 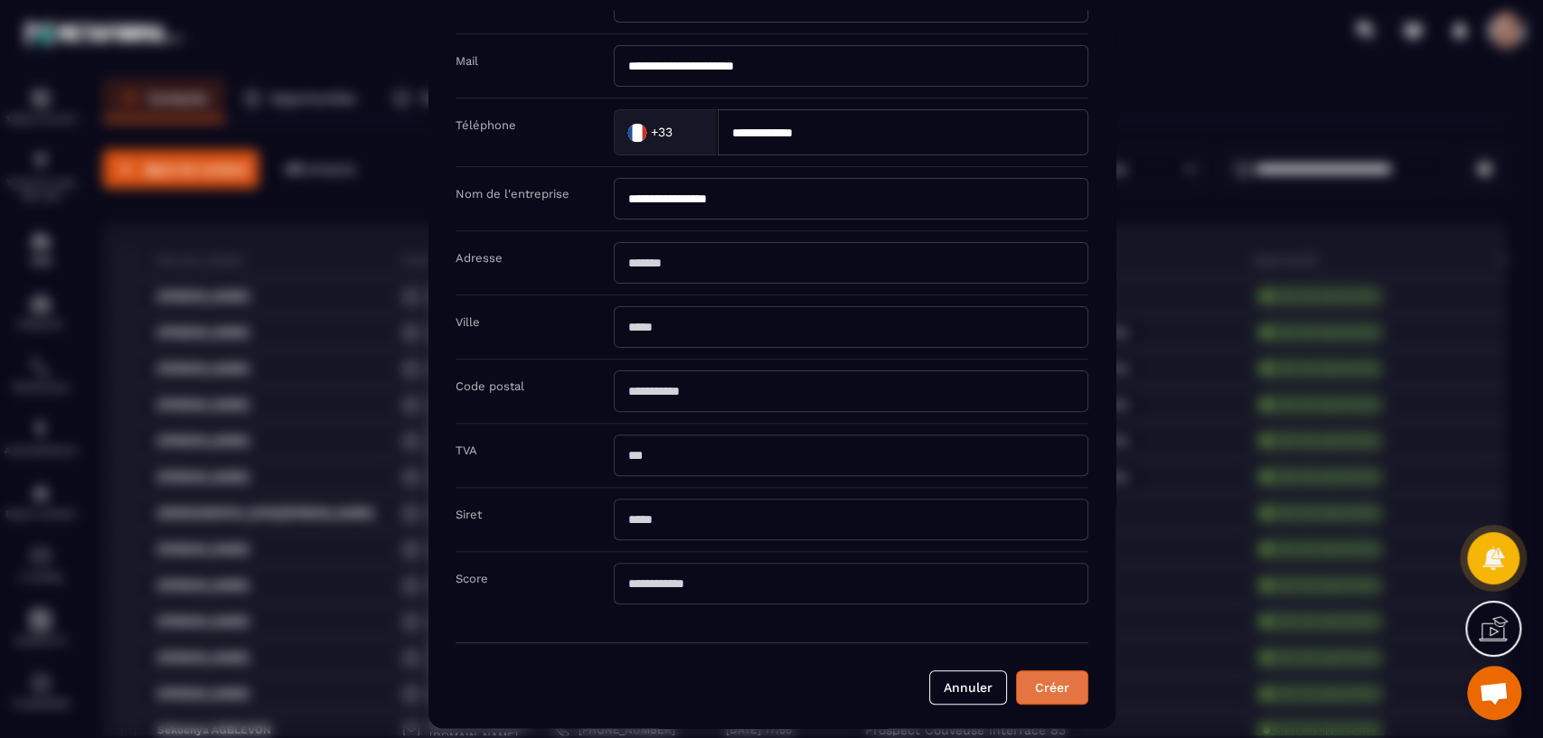 I want to click on label: Score, so click(x=472, y=578).